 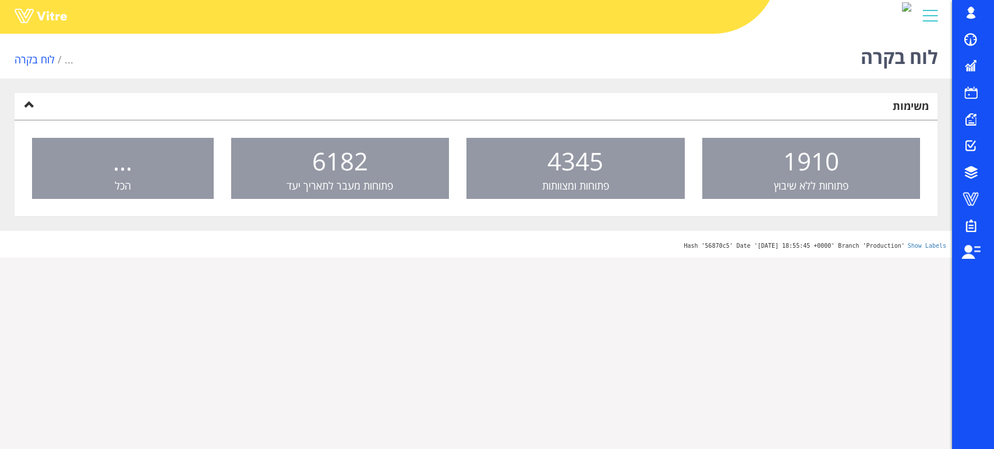 What do you see at coordinates (123, 186) in the screenshot?
I see `span: הכל` at bounding box center [123, 186].